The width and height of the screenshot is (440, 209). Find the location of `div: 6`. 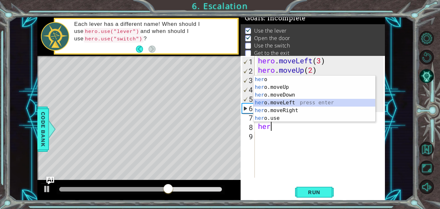

div: 6 is located at coordinates (249, 108).